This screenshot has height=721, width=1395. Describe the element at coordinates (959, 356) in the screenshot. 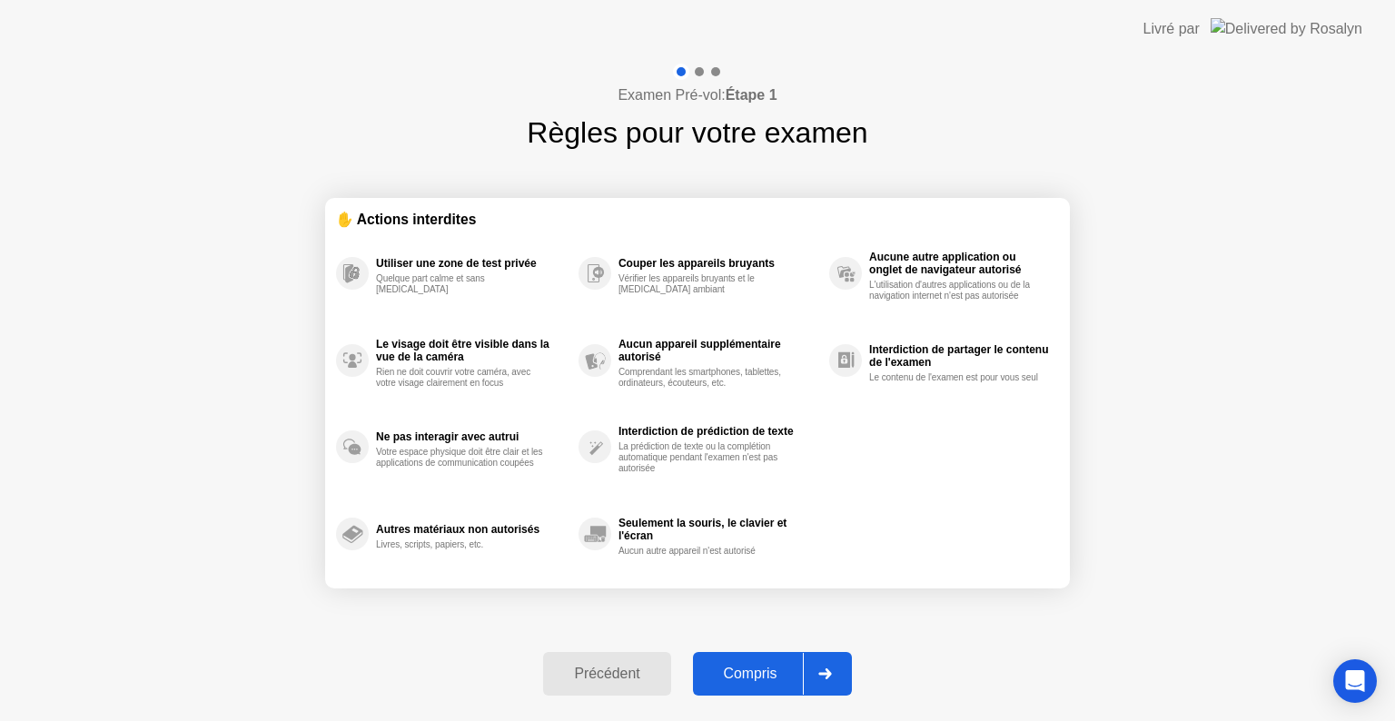

I see `div: Interdiction de partager le contenu de l'examen` at that location.